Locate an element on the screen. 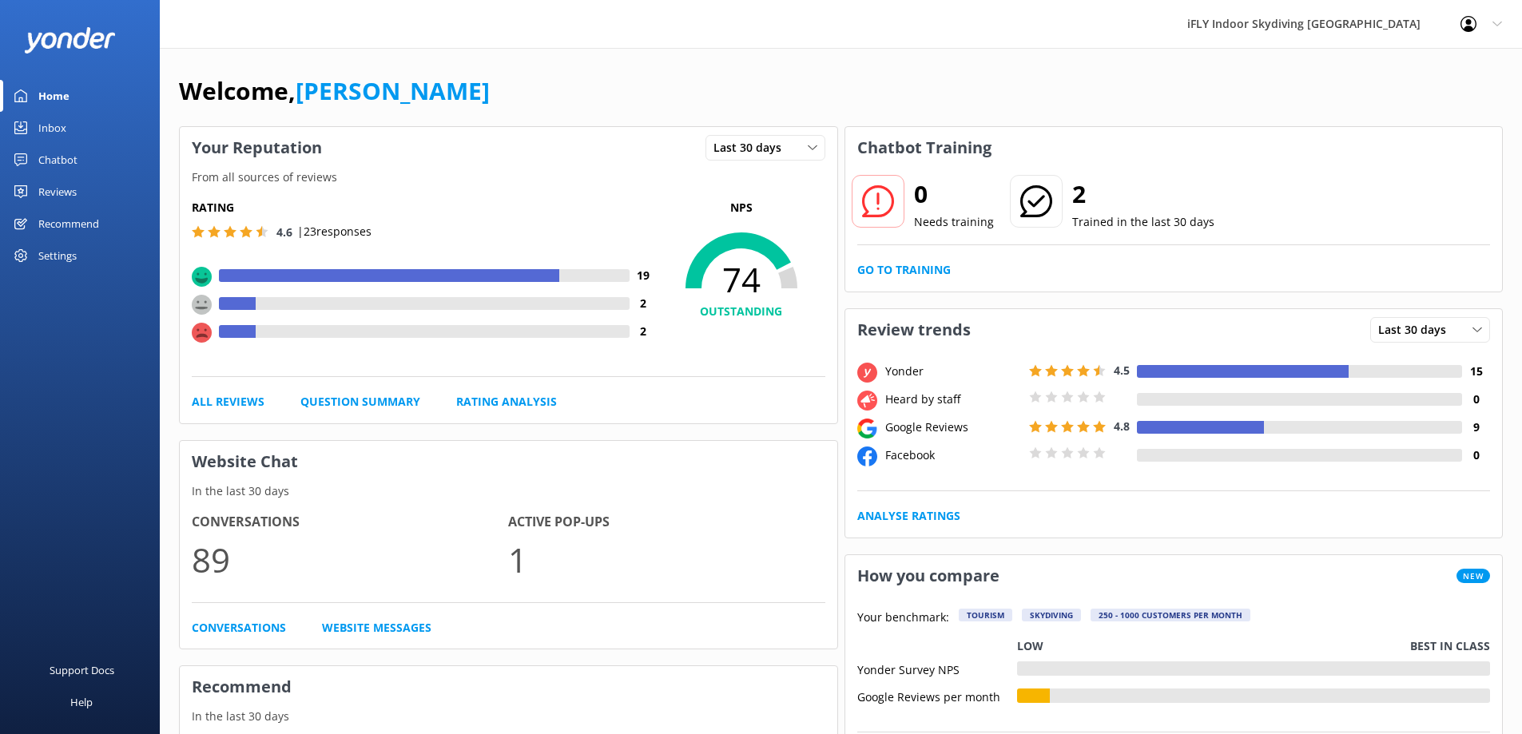  h4: 9 is located at coordinates (1476, 427).